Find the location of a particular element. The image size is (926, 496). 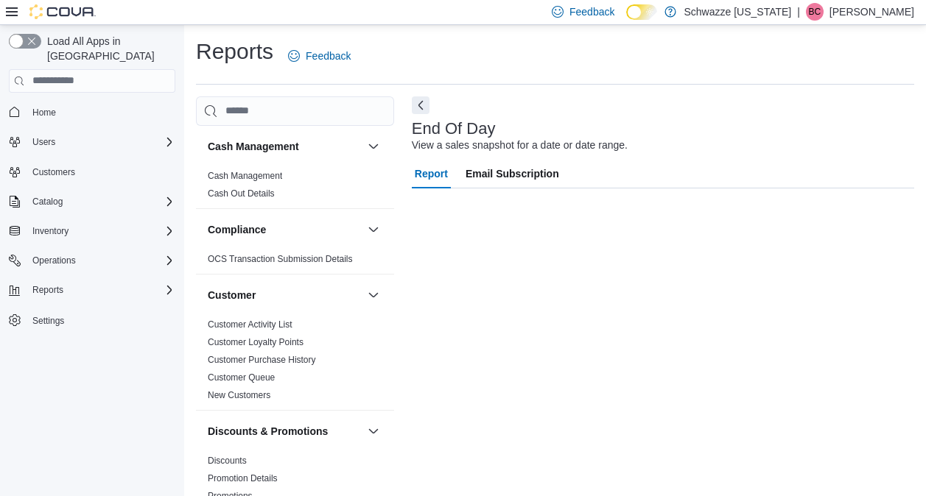

a: New Customers is located at coordinates (239, 395).